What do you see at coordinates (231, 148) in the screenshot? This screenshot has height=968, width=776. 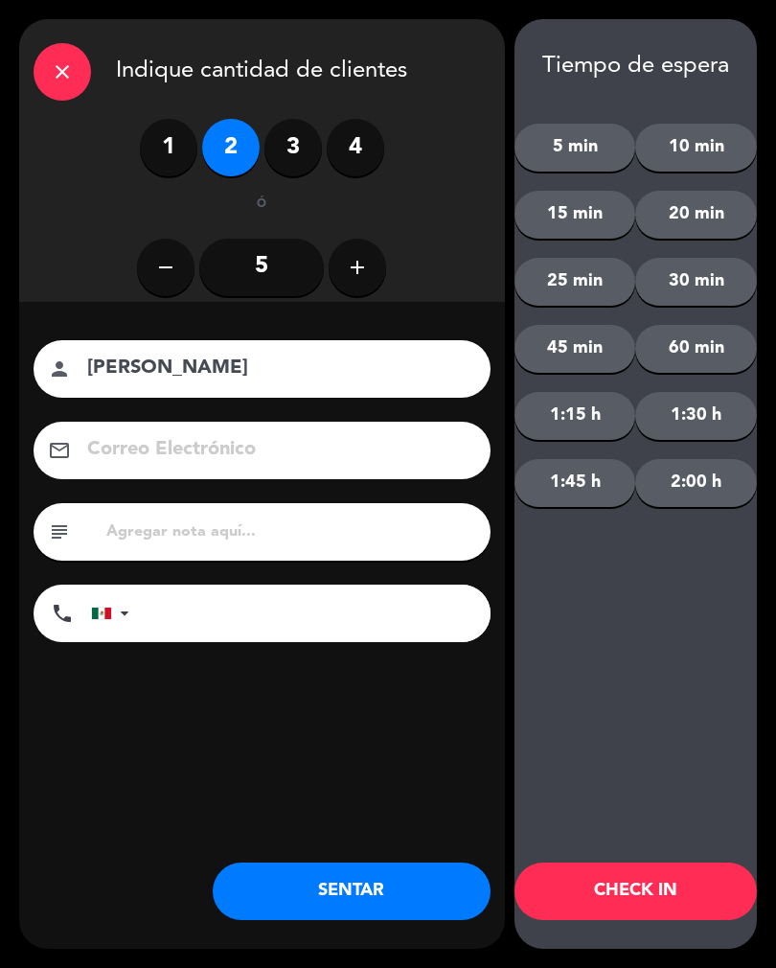 I see `label: 2` at bounding box center [231, 148].